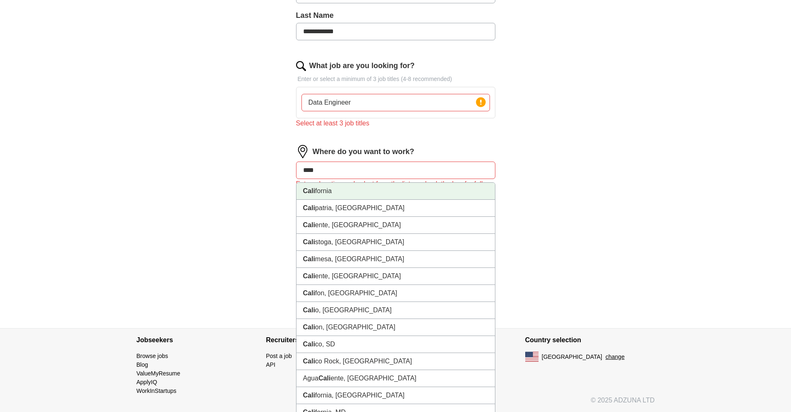 The width and height of the screenshot is (791, 412). I want to click on img: search.png, so click(301, 66).